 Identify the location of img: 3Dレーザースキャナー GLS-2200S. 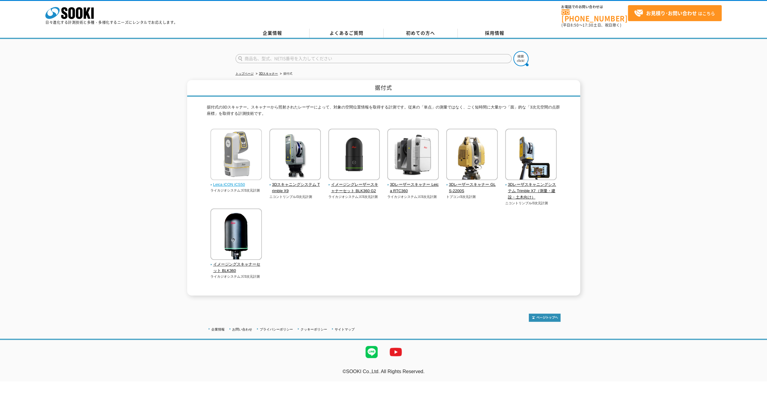
(472, 155).